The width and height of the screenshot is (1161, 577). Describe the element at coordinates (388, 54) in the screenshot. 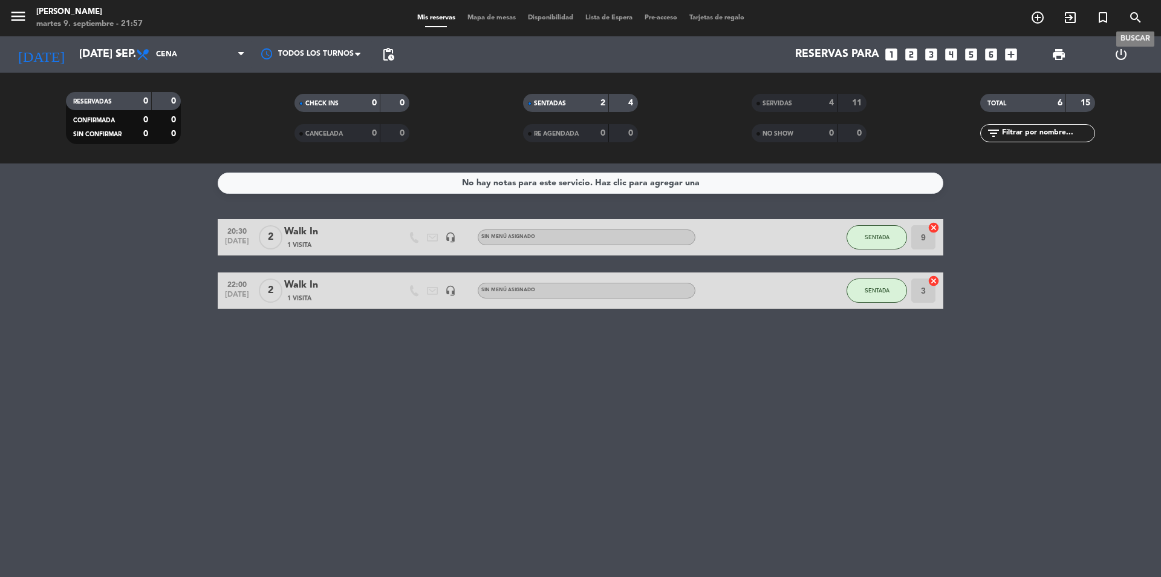

I see `span: pending_actions` at that location.